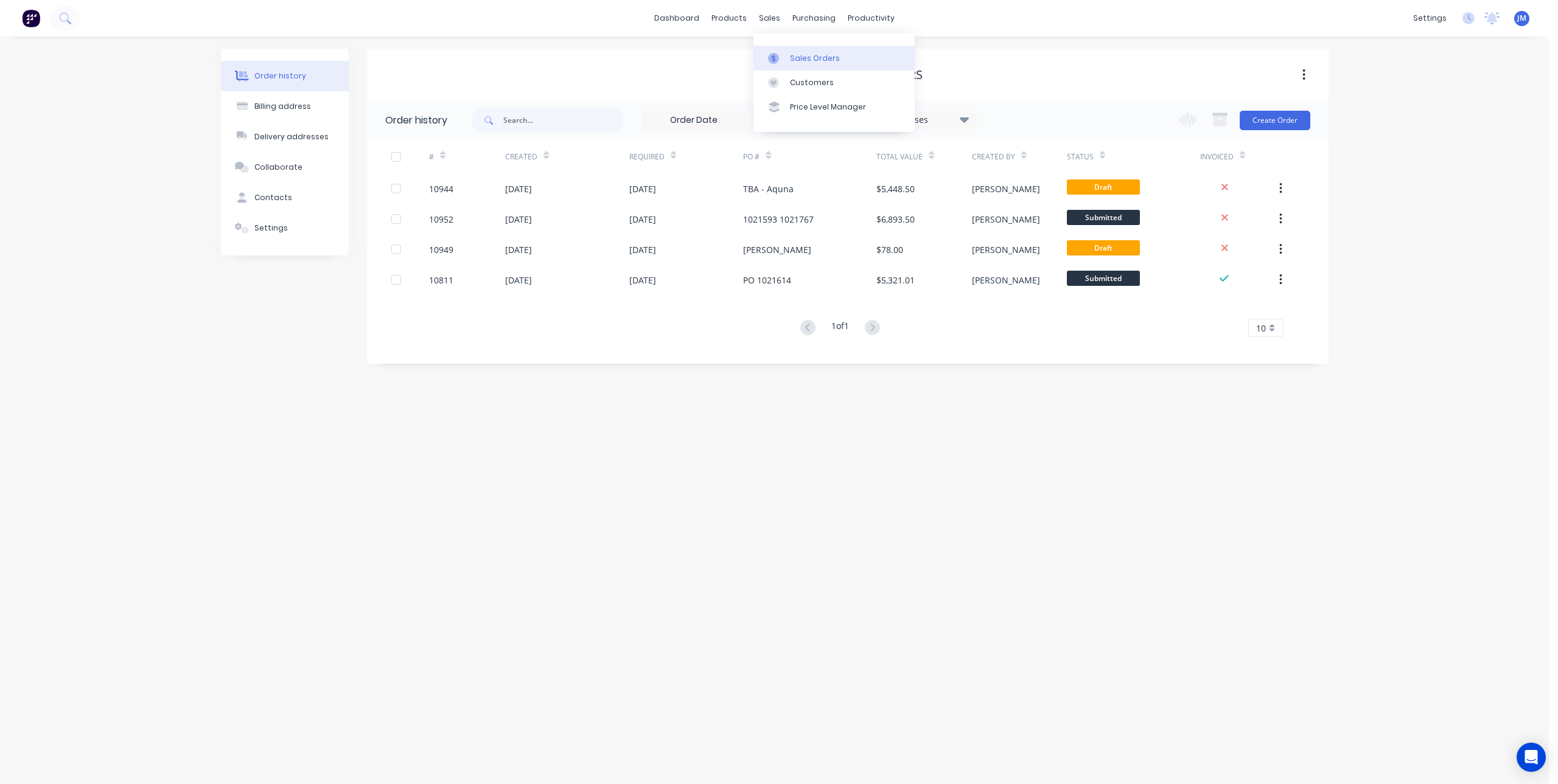 The image size is (1558, 784). Describe the element at coordinates (1531, 757) in the screenshot. I see `div: Open Intercom Messenger` at that location.